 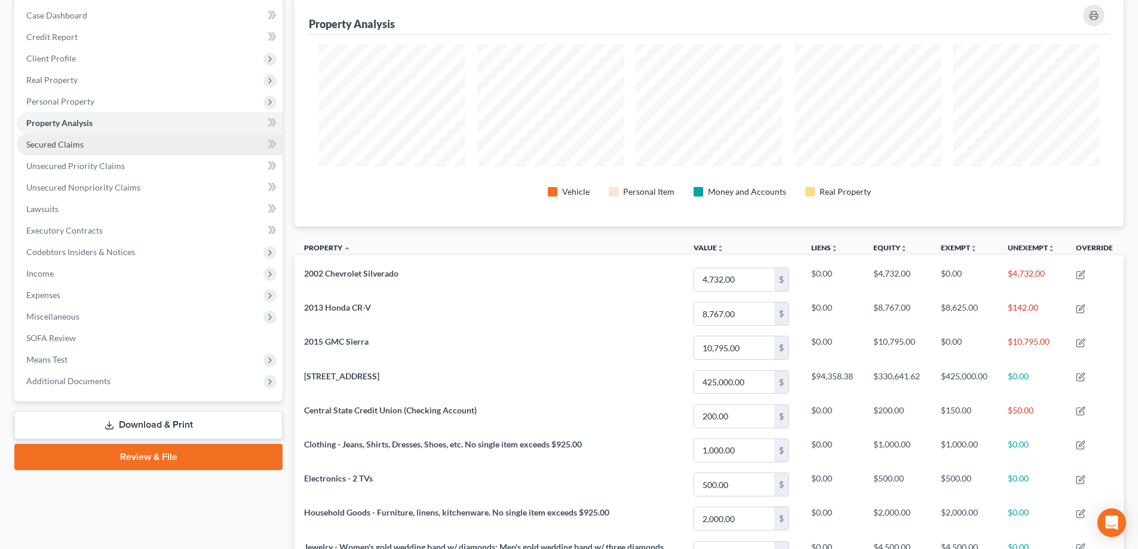 What do you see at coordinates (47, 359) in the screenshot?
I see `span: Means Test` at bounding box center [47, 359].